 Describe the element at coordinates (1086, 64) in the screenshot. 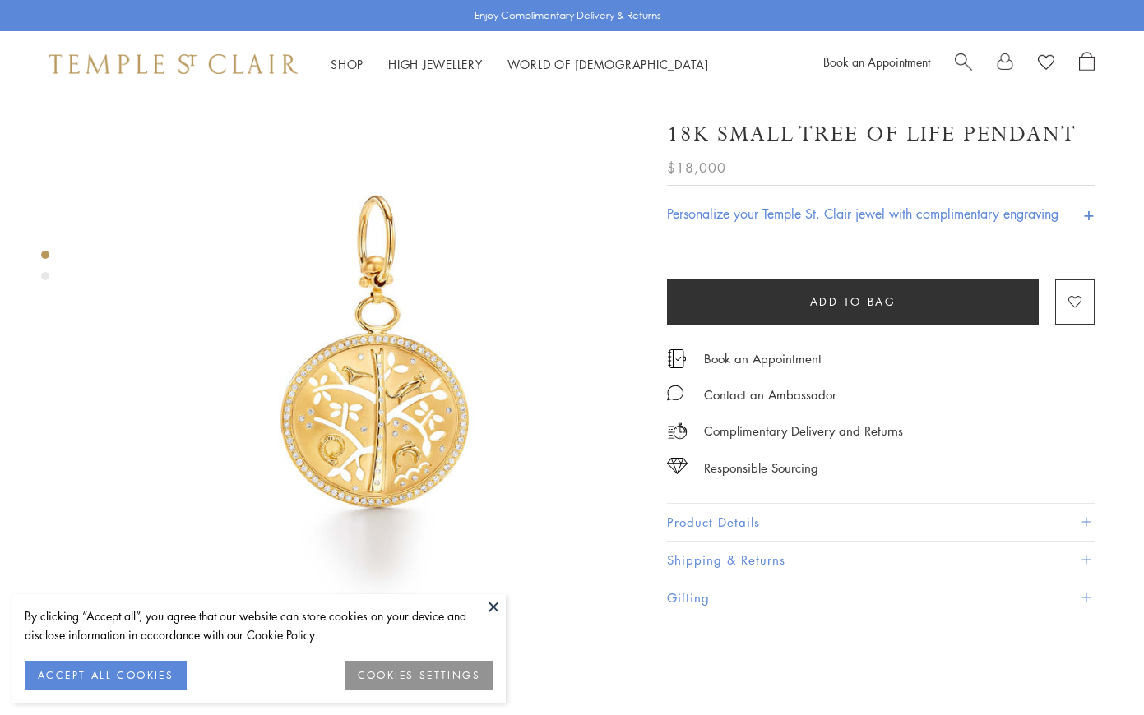

I see `a: Open Shopping Bag` at that location.